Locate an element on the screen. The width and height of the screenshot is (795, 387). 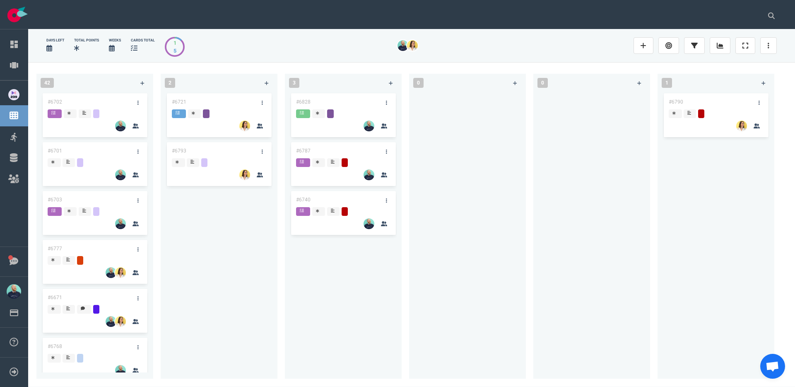
a: #6793 is located at coordinates (179, 151).